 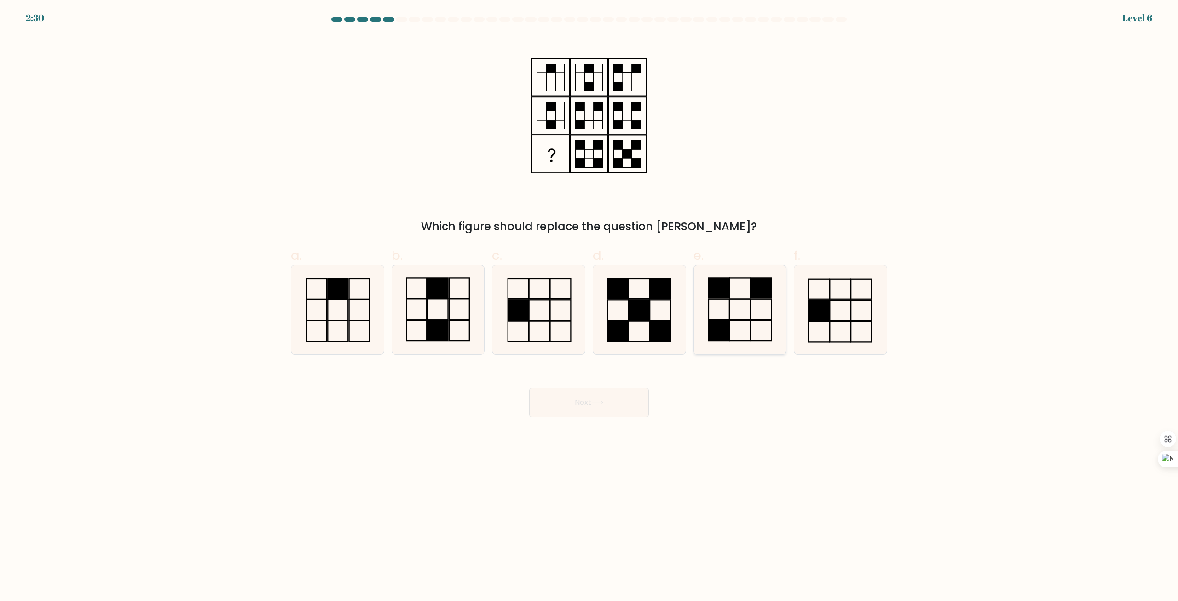 I want to click on span: f., so click(x=797, y=255).